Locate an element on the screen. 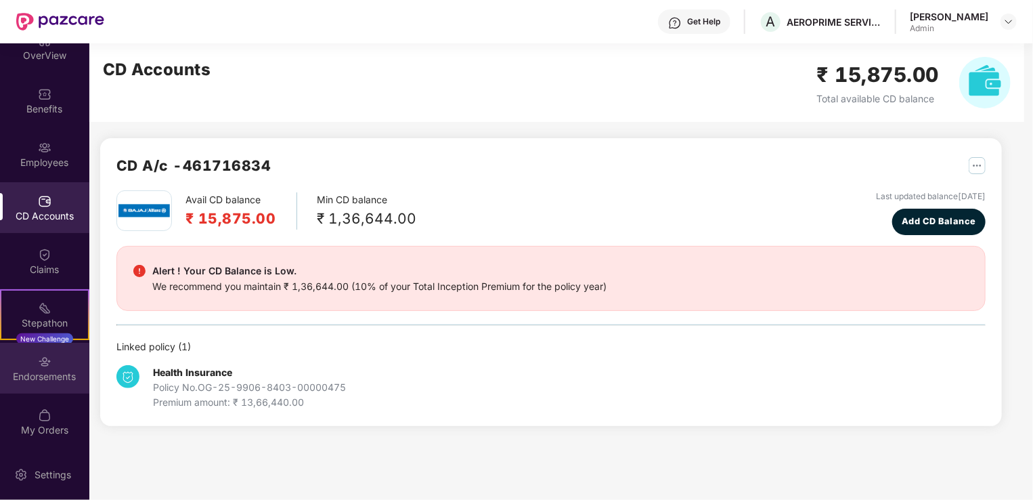  b: Health Insurance is located at coordinates (192, 372).